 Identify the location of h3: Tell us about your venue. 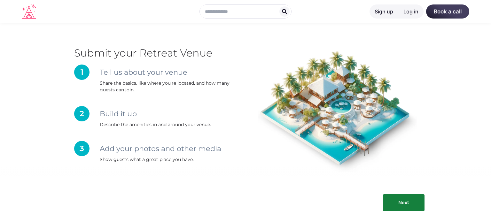
(173, 72).